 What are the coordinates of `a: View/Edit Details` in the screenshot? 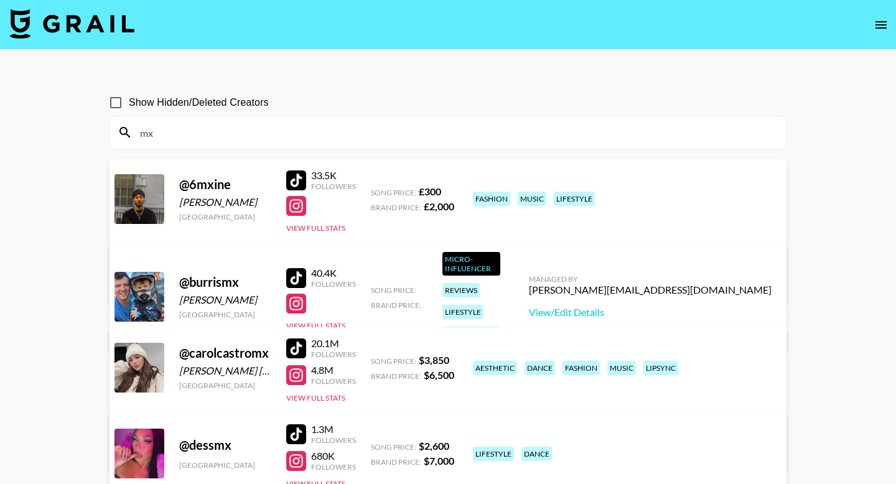 It's located at (650, 312).